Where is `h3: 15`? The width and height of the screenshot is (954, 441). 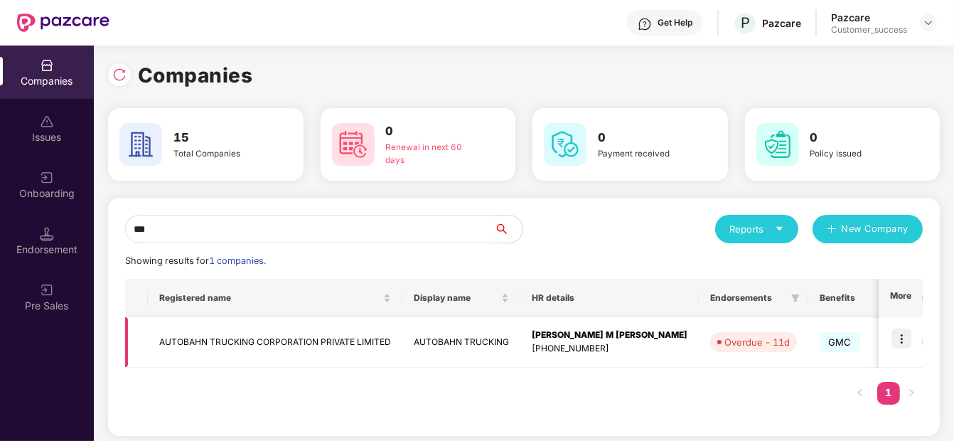
h3: 15 is located at coordinates (221, 138).